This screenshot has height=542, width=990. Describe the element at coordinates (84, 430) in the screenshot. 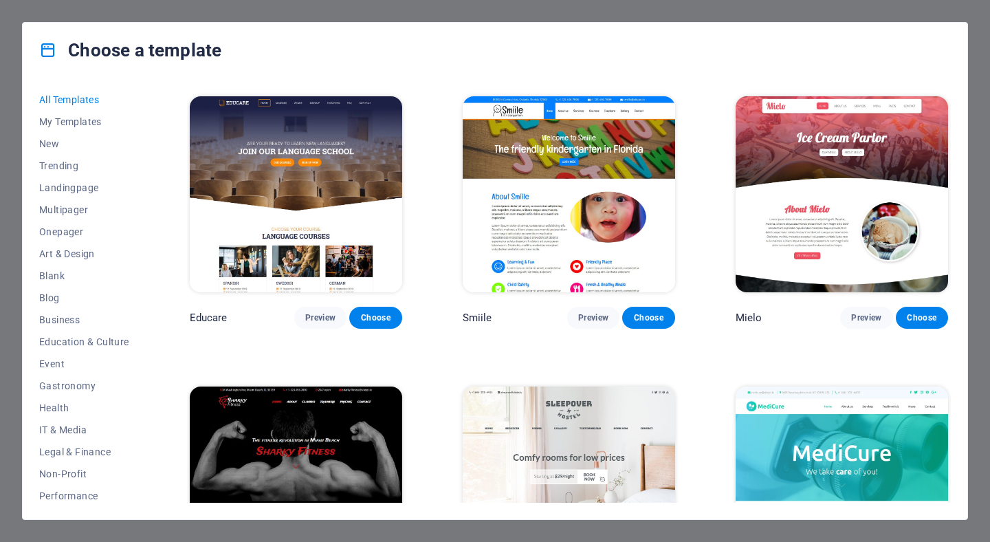

I see `span: IT & Media` at that location.